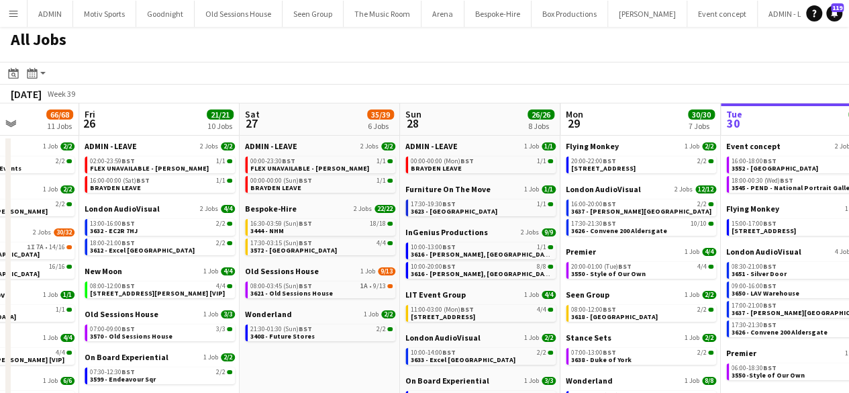 The image size is (849, 393). What do you see at coordinates (165, 13) in the screenshot?
I see `button: Goodnight` at bounding box center [165, 13].